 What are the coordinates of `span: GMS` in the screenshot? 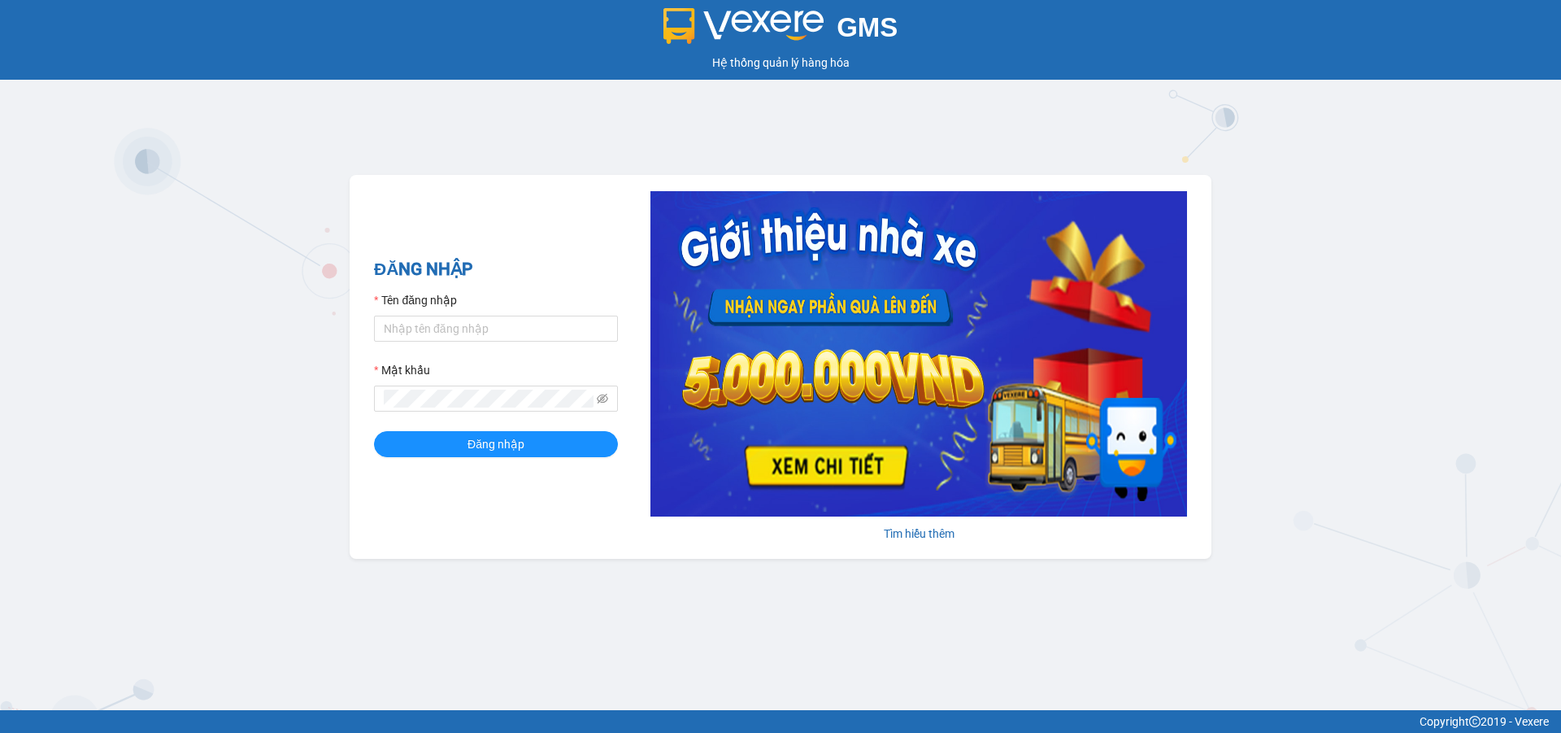 It's located at (867, 27).